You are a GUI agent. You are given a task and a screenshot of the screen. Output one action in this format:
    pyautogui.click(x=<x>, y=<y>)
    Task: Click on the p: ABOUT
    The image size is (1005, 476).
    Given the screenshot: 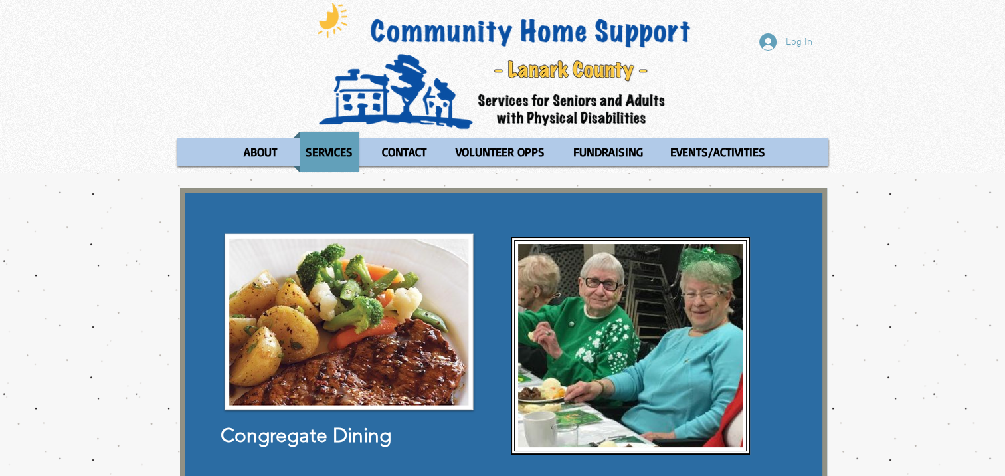 What is the action you would take?
    pyautogui.click(x=260, y=152)
    